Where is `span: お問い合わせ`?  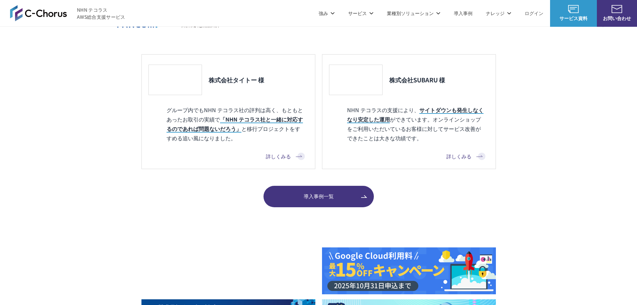
span: お問い合わせ is located at coordinates (617, 18).